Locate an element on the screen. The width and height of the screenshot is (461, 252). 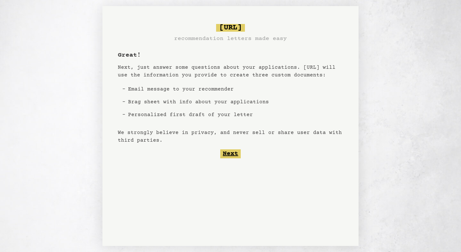
p: We strongly believe in privacy, and never sell or share user data with third parties. is located at coordinates (230, 137).